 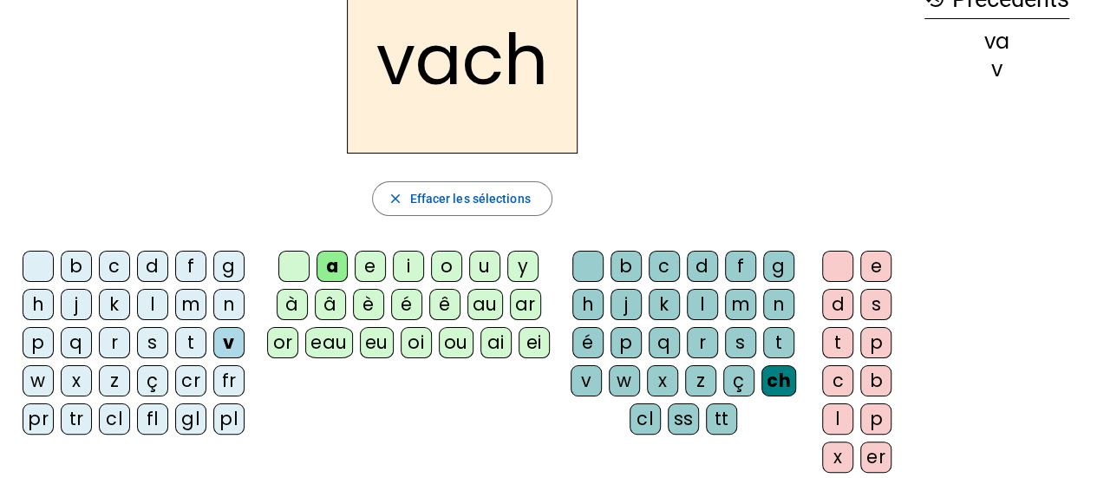 What do you see at coordinates (526, 304) in the screenshot?
I see `div: ar` at bounding box center [526, 304].